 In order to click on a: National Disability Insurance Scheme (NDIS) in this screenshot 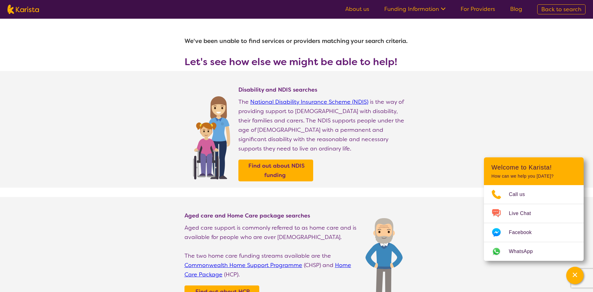, I will do `click(309, 102)`.